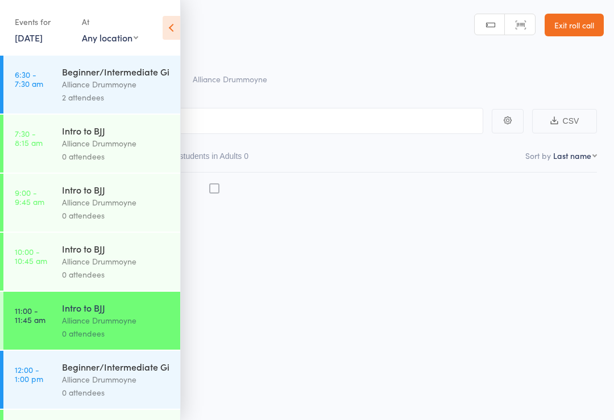 The height and width of the screenshot is (420, 614). What do you see at coordinates (91, 321) in the screenshot?
I see `a: 11:00 -11:45 amIntro to BJJAlliance Drummoyne0 attendees` at bounding box center [91, 321].